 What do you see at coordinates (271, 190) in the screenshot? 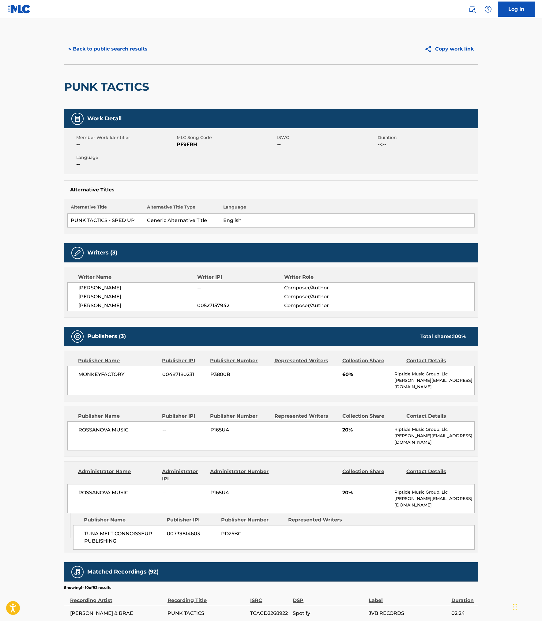
I see `h5: Alternative Titles` at bounding box center [271, 190].